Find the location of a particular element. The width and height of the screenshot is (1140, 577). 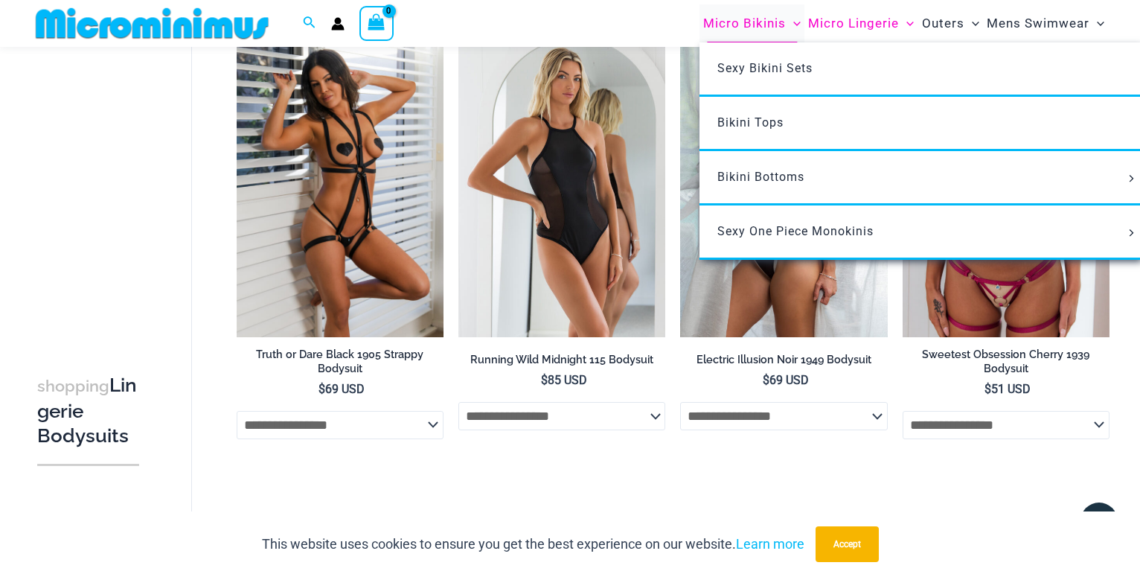

p: This website uses cookies to ensure you get the best experience on our website. is located at coordinates (533, 544).